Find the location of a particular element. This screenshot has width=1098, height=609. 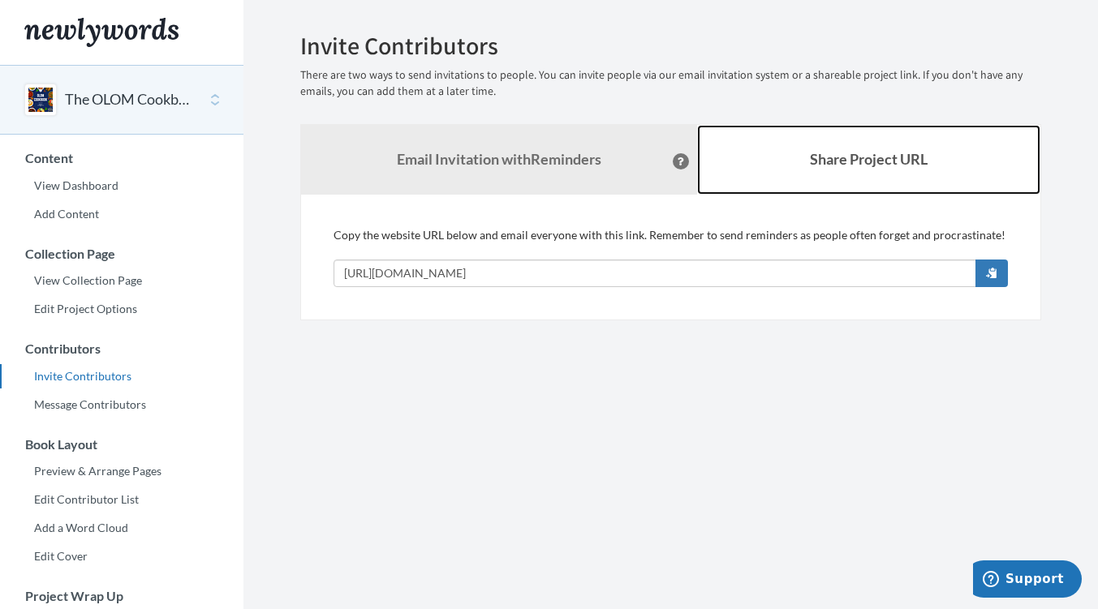

div: Copy the website URL below and email everyone with this link. Remember to send reminders as peopl... is located at coordinates (670, 257).